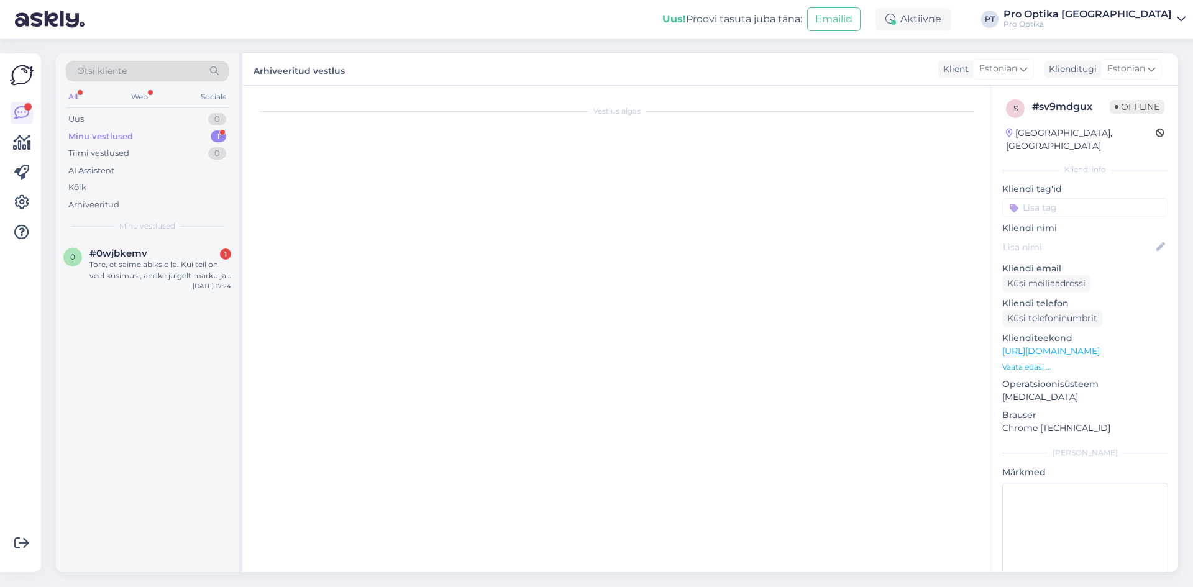  Describe the element at coordinates (213, 97) in the screenshot. I see `div: Socials` at that location.